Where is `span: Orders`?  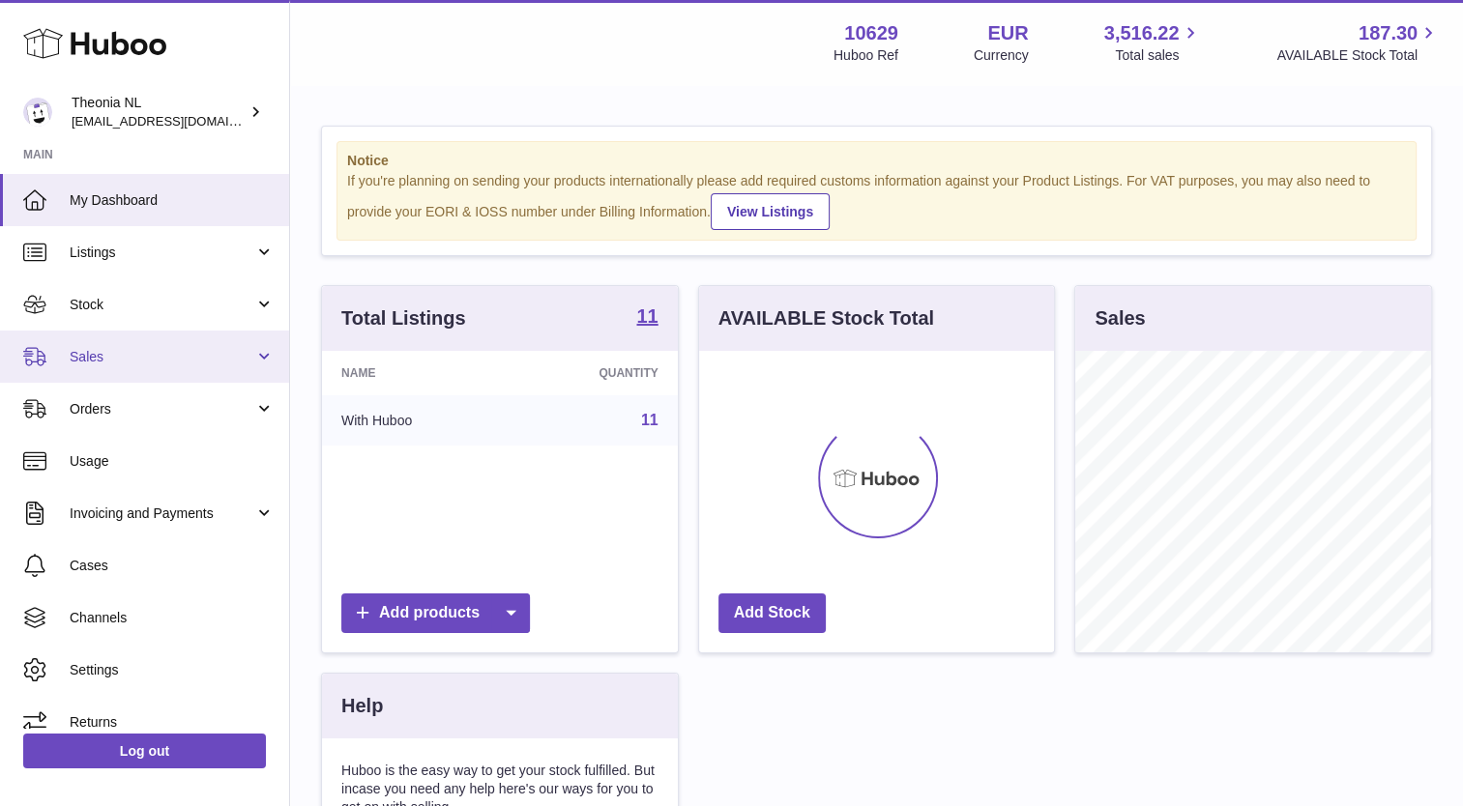 span: Orders is located at coordinates (161, 409).